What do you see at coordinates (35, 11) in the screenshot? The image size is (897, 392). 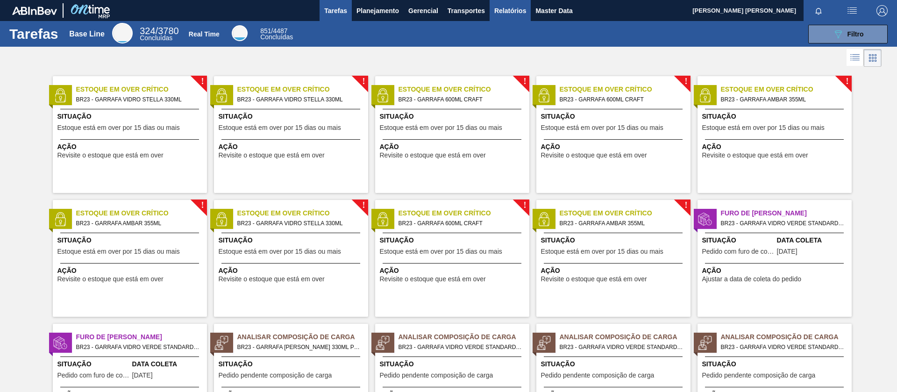 I see `img: TNhmsLtSVTkK8tSr43FrP2fwEKptu5GPRR3wAAAABJRU5ErkJggg==` at bounding box center [35, 11].